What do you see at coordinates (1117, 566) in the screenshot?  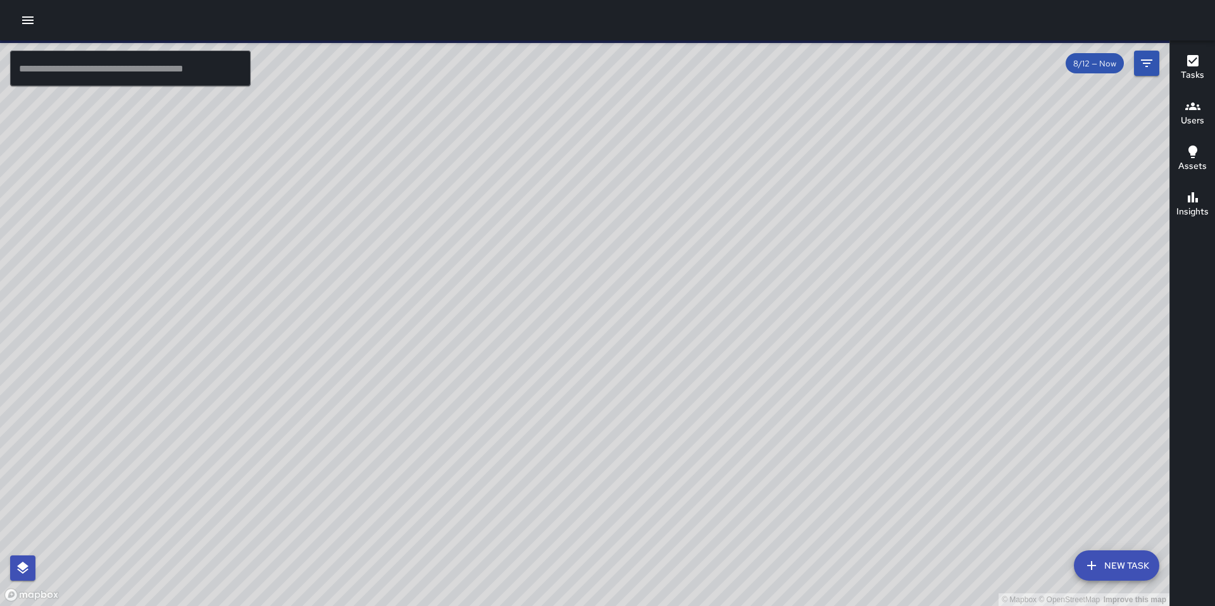 I see `button: New Task` at bounding box center [1117, 566].